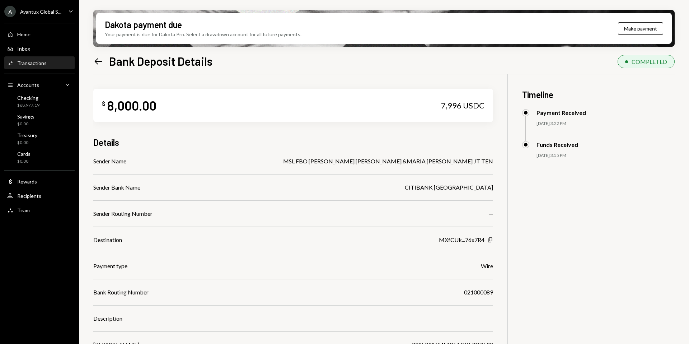  I want to click on div: Sender Routing Number, so click(123, 214).